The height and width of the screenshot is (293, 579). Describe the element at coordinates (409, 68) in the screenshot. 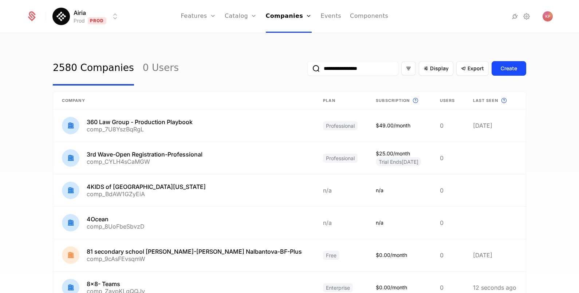

I see `button: Filter options` at that location.